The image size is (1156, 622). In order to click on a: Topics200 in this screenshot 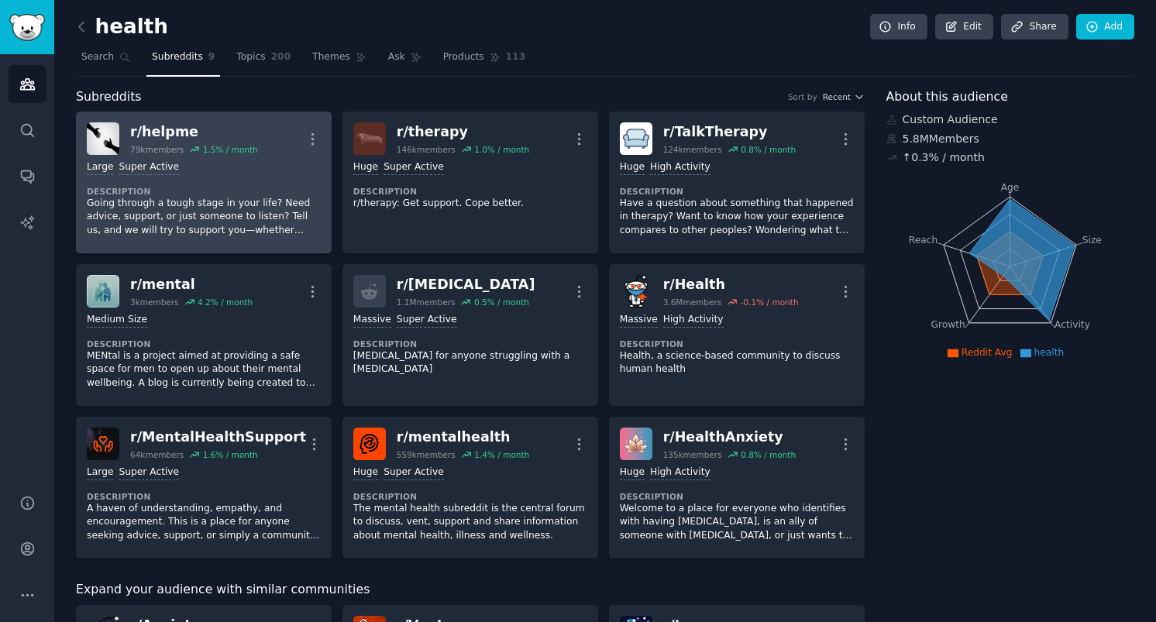, I will do `click(263, 60)`.